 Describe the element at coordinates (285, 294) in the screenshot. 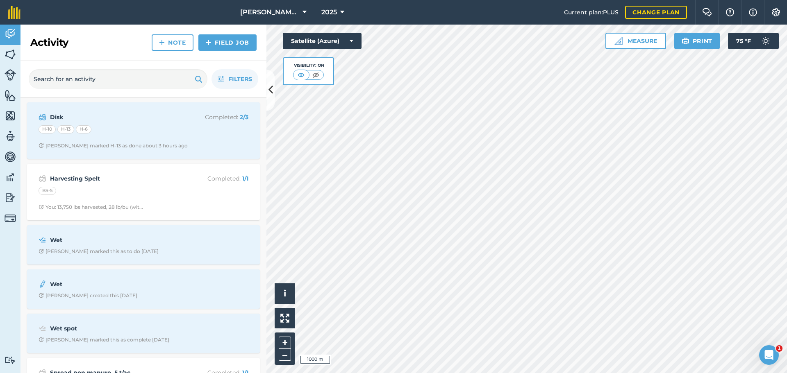

I see `button: i` at that location.